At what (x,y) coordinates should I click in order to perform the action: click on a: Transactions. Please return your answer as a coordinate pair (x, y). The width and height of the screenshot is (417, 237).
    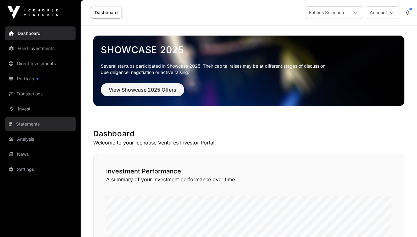
    Looking at the image, I should click on (40, 94).